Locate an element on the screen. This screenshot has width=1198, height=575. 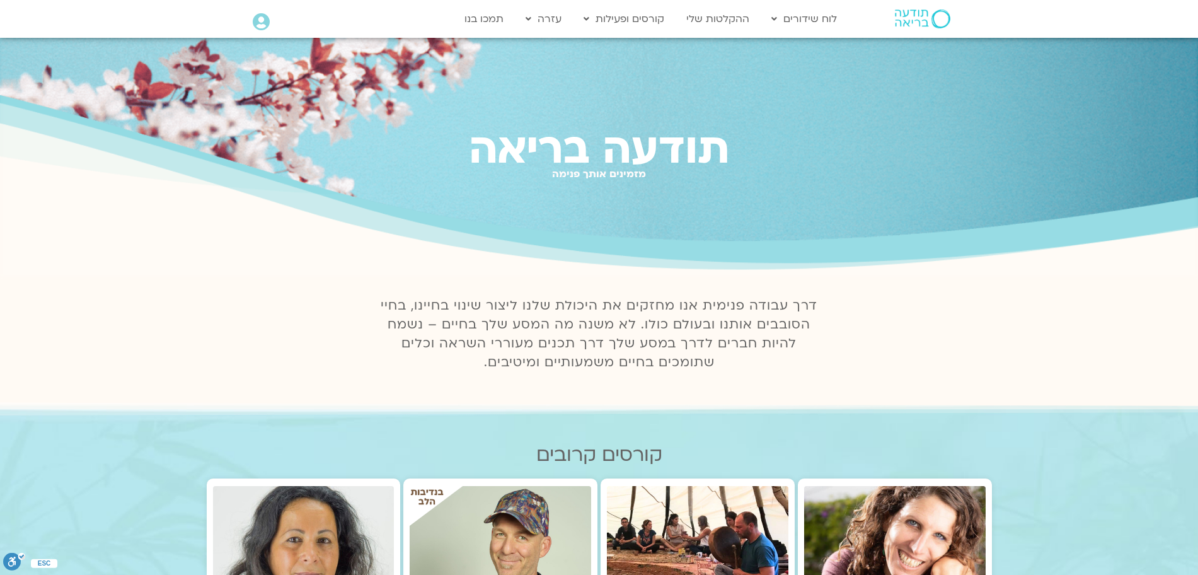
a: ההקלטות שלי is located at coordinates (718, 19).